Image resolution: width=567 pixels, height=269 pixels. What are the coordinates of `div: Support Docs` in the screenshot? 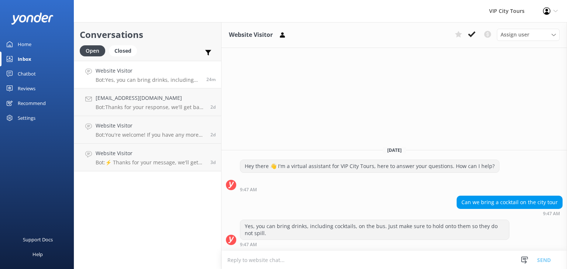 It's located at (38, 240).